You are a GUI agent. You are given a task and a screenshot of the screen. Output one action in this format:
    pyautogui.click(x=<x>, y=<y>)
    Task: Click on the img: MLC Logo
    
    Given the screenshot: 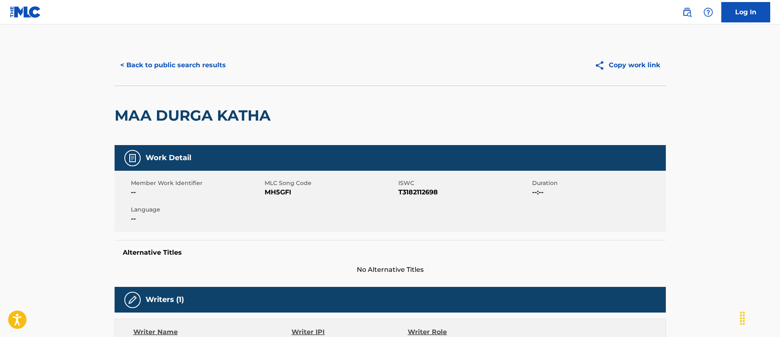 What is the action you would take?
    pyautogui.click(x=25, y=12)
    